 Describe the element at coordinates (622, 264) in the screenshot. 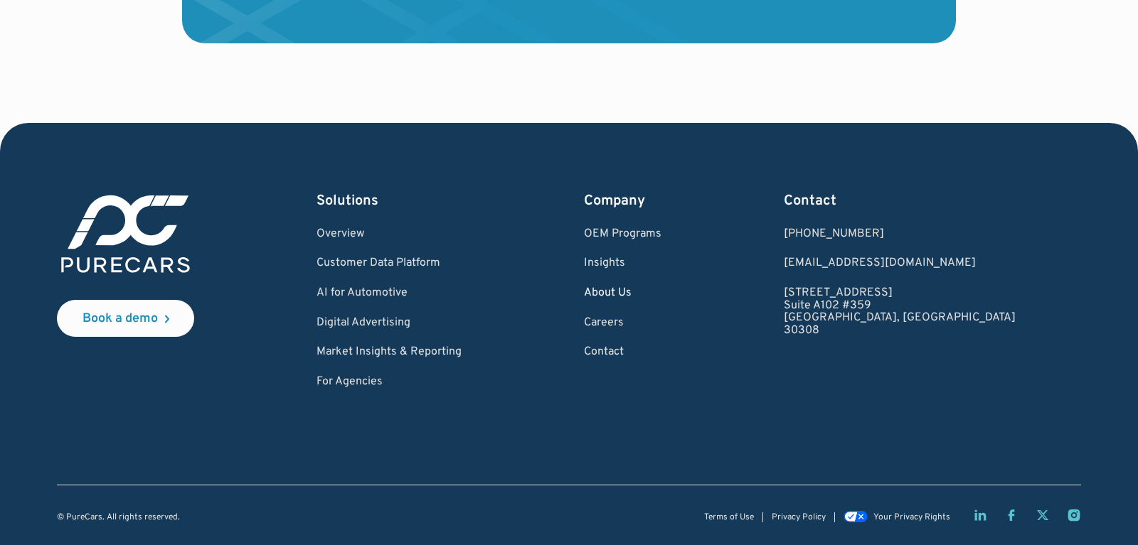

I see `a: Insights` at that location.